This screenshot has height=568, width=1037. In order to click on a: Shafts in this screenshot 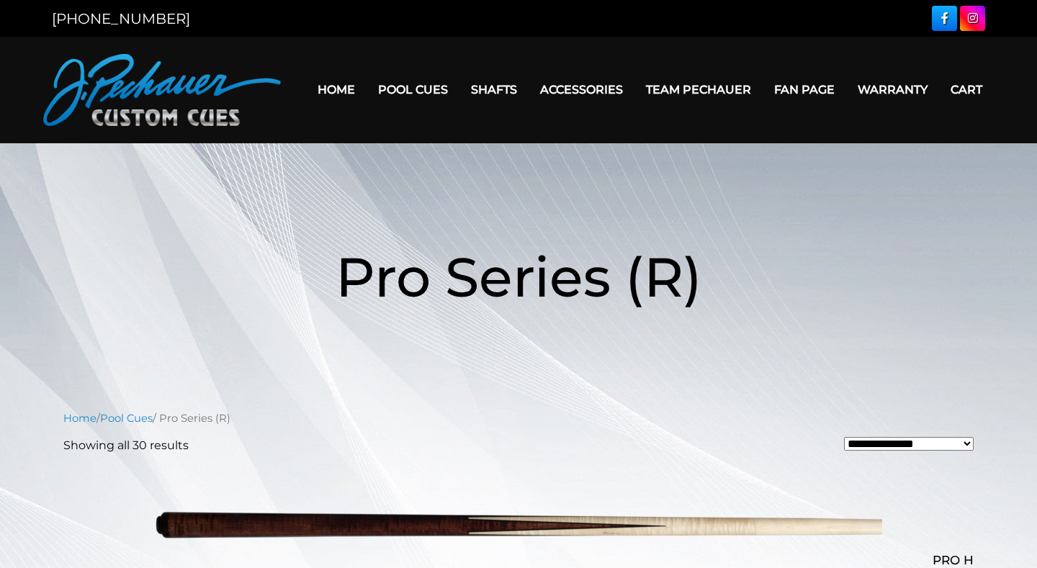, I will do `click(494, 89)`.